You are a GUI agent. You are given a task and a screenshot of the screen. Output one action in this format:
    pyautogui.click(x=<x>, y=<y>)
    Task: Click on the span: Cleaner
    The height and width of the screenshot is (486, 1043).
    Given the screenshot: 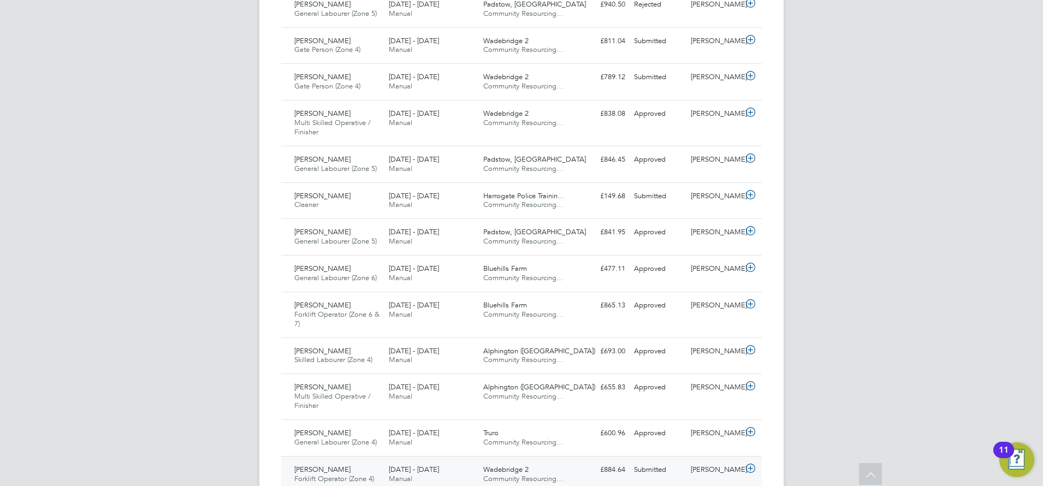 What is the action you would take?
    pyautogui.click(x=306, y=204)
    